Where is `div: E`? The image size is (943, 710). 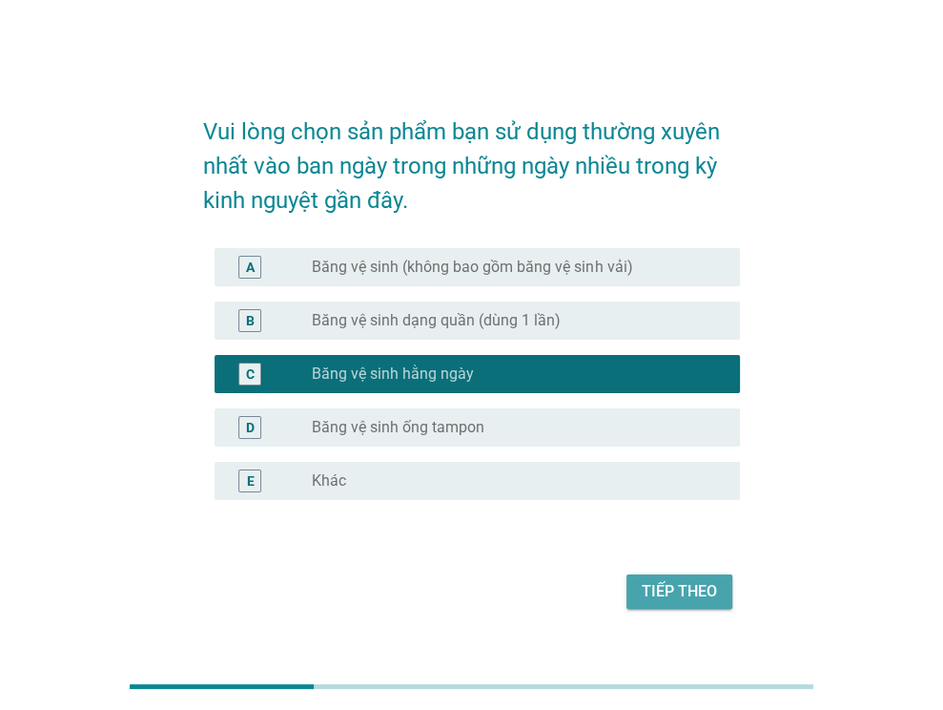
div: E is located at coordinates (250, 481).